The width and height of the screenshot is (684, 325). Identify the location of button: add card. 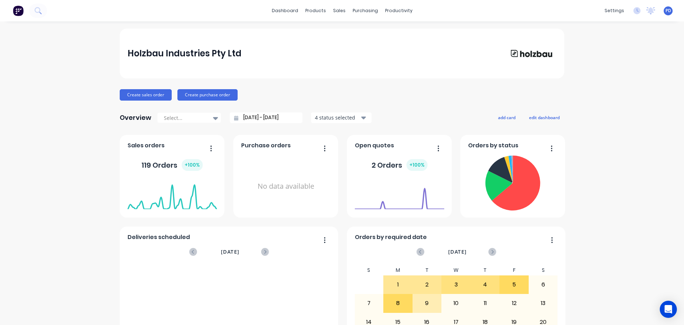
(507, 117).